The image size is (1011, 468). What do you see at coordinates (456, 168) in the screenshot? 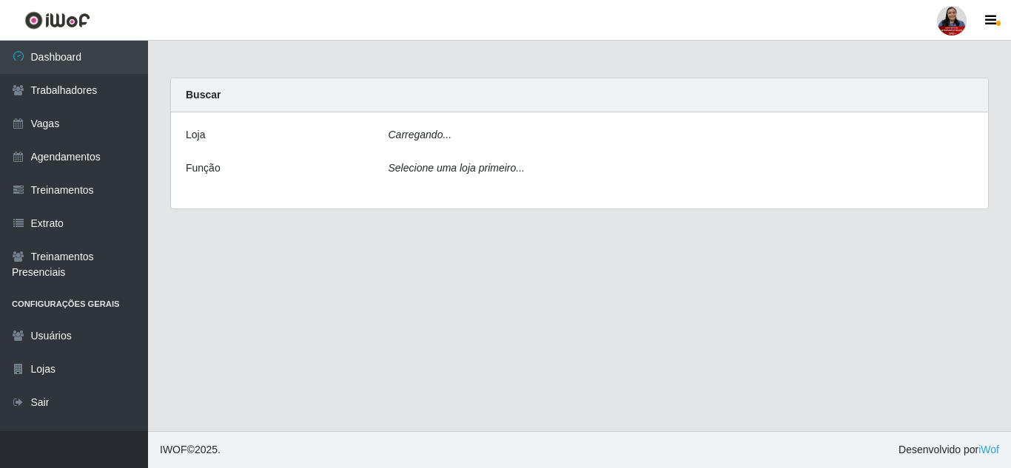
I see `i: Selecione uma loja primeiro...` at bounding box center [456, 168].